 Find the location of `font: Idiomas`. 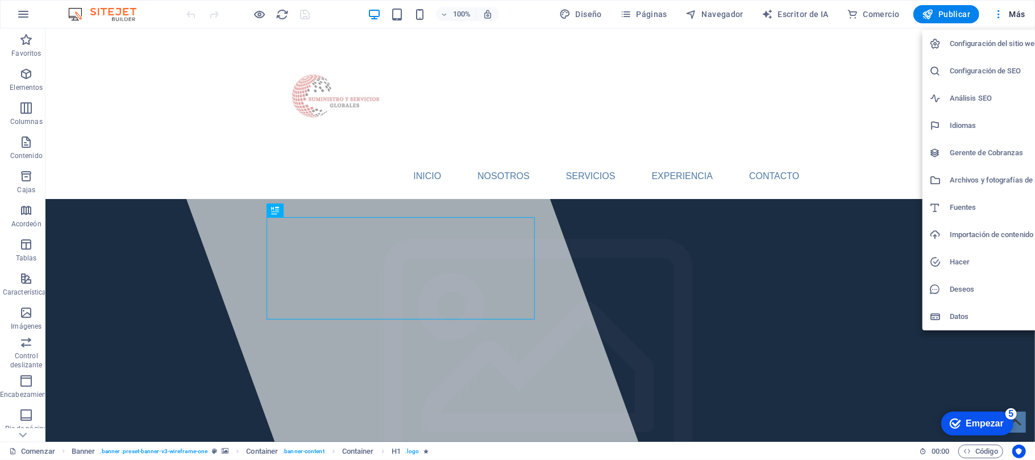

font: Idiomas is located at coordinates (963, 125).